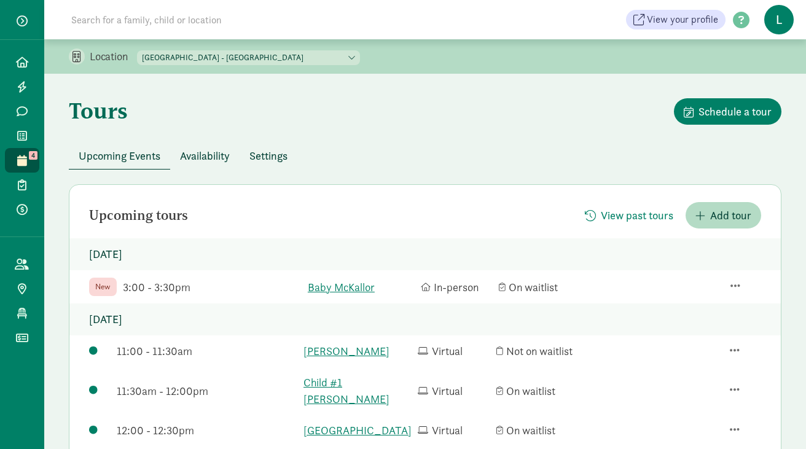 This screenshot has width=806, height=449. What do you see at coordinates (361, 287) in the screenshot?
I see `a: Baby McKallor` at bounding box center [361, 287].